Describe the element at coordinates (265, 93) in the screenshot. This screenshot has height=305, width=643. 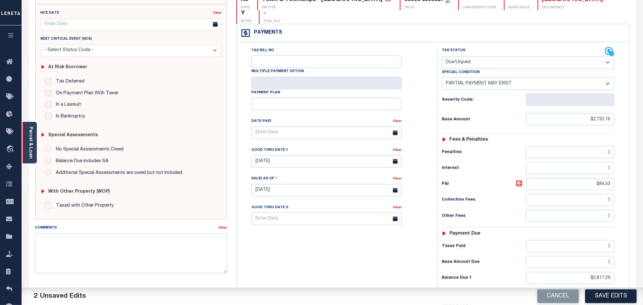
I see `label: Payment Plan` at that location.